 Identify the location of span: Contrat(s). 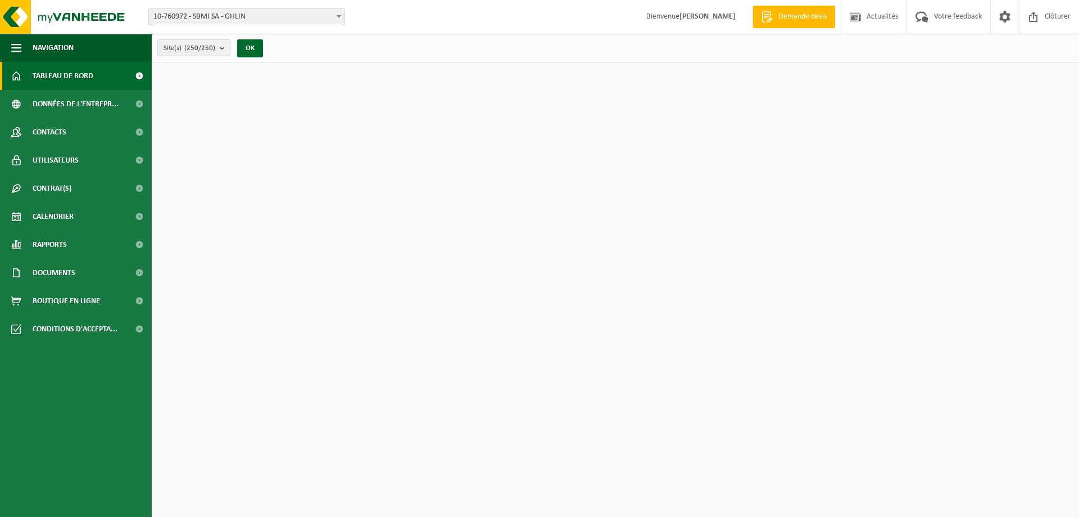
(52, 188).